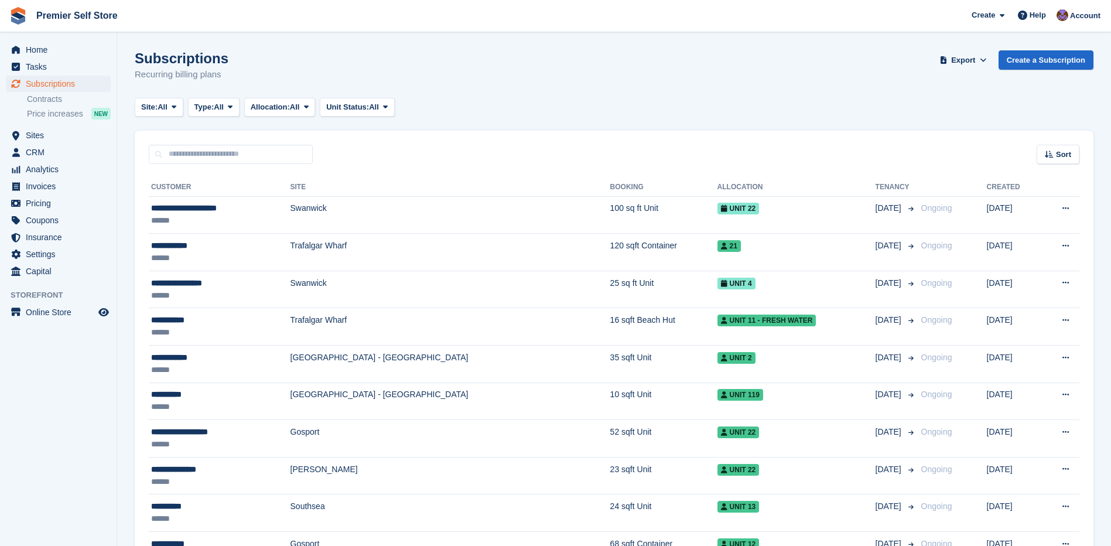 The image size is (1111, 546). I want to click on td: 10 sqft Unit, so click(664, 401).